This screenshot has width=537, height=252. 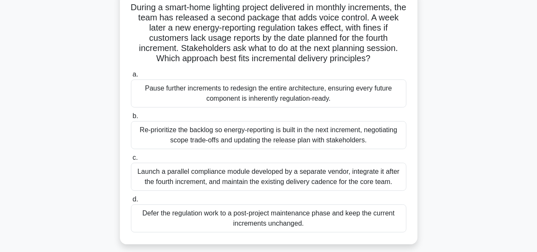 I want to click on span: b., so click(x=135, y=116).